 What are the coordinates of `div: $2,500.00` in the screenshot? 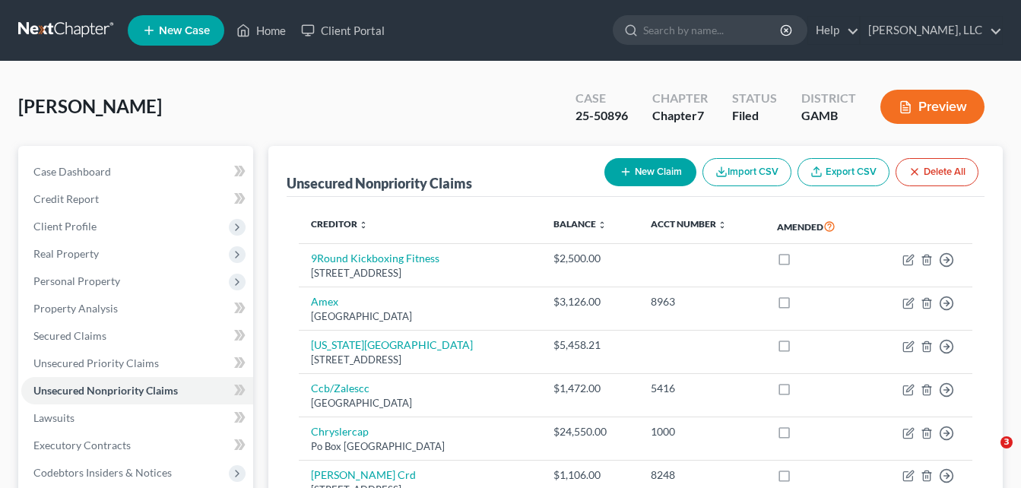 It's located at (590, 259).